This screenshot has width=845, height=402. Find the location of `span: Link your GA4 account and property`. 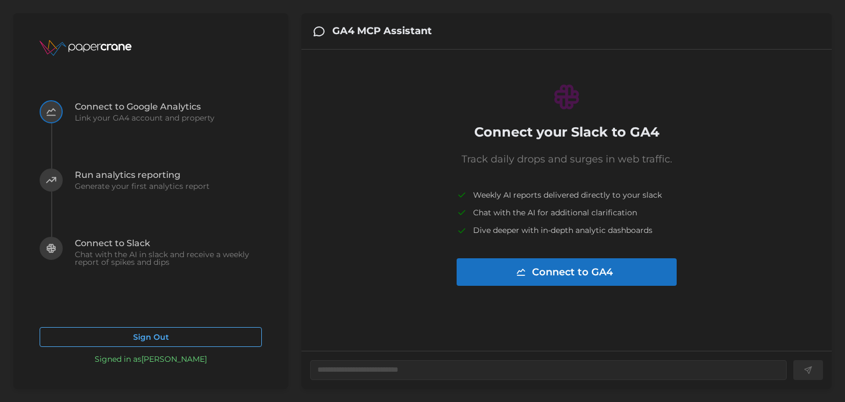

span: Link your GA4 account and property is located at coordinates (145, 118).